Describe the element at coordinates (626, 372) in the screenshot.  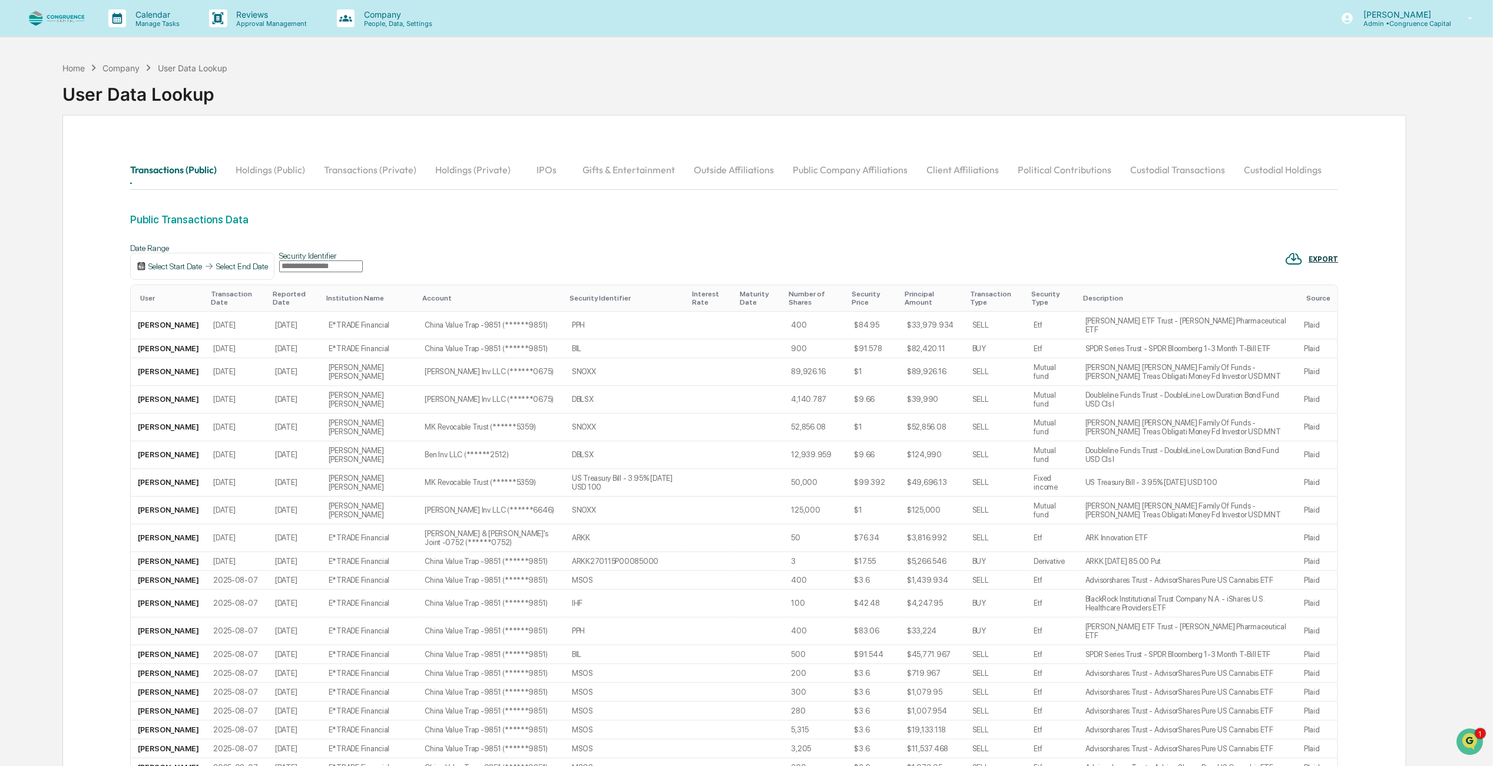
I see `td: SNOXX` at that location.